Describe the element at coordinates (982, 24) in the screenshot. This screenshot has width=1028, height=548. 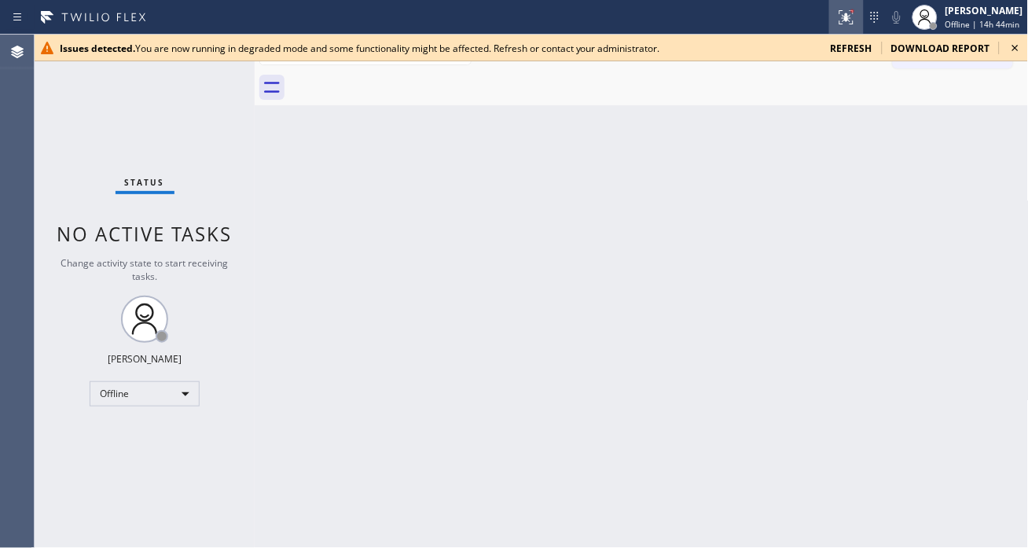
I see `span: Offline | 14h 44min` at that location.